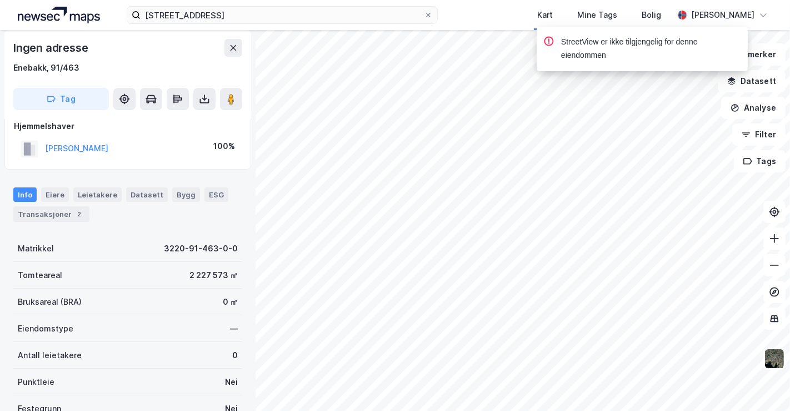 This screenshot has width=790, height=411. What do you see at coordinates (55, 195) in the screenshot?
I see `div: Eiere` at bounding box center [55, 195].